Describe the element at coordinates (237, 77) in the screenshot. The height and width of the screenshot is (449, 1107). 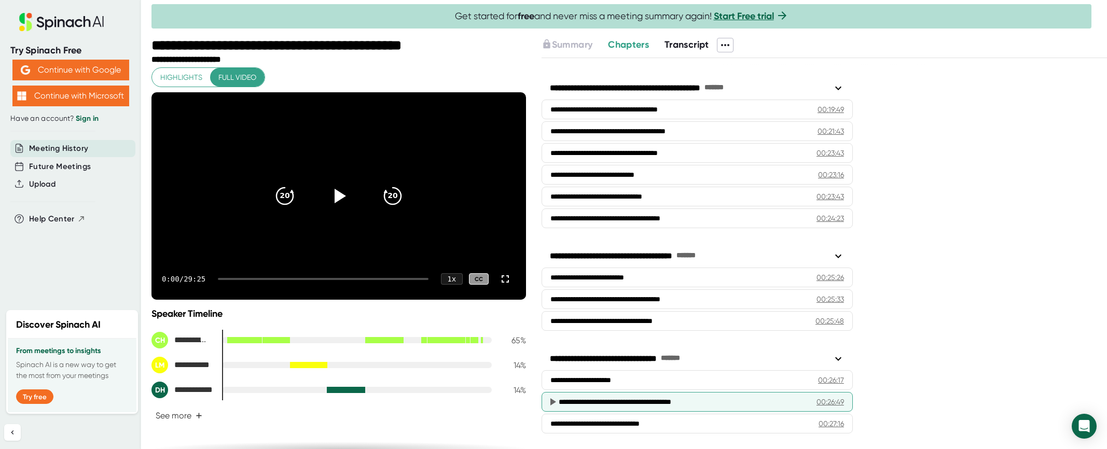
I see `span: Full video` at that location.